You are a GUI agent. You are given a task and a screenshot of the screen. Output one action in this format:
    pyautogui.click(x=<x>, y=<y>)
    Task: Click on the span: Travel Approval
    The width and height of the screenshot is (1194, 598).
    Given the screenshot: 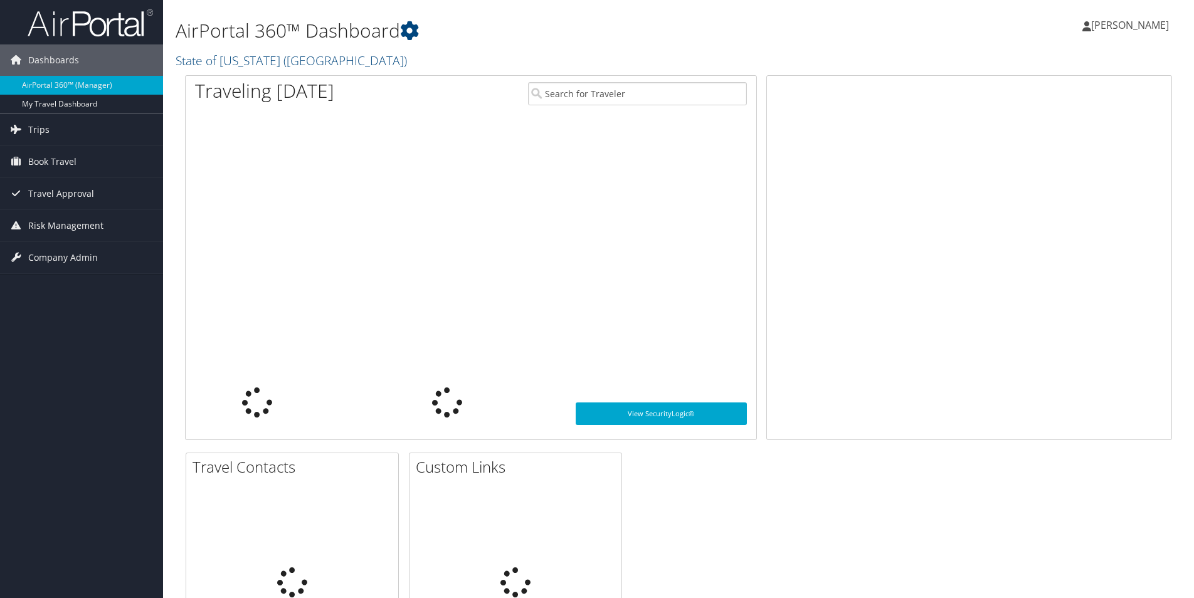 What is the action you would take?
    pyautogui.click(x=61, y=194)
    